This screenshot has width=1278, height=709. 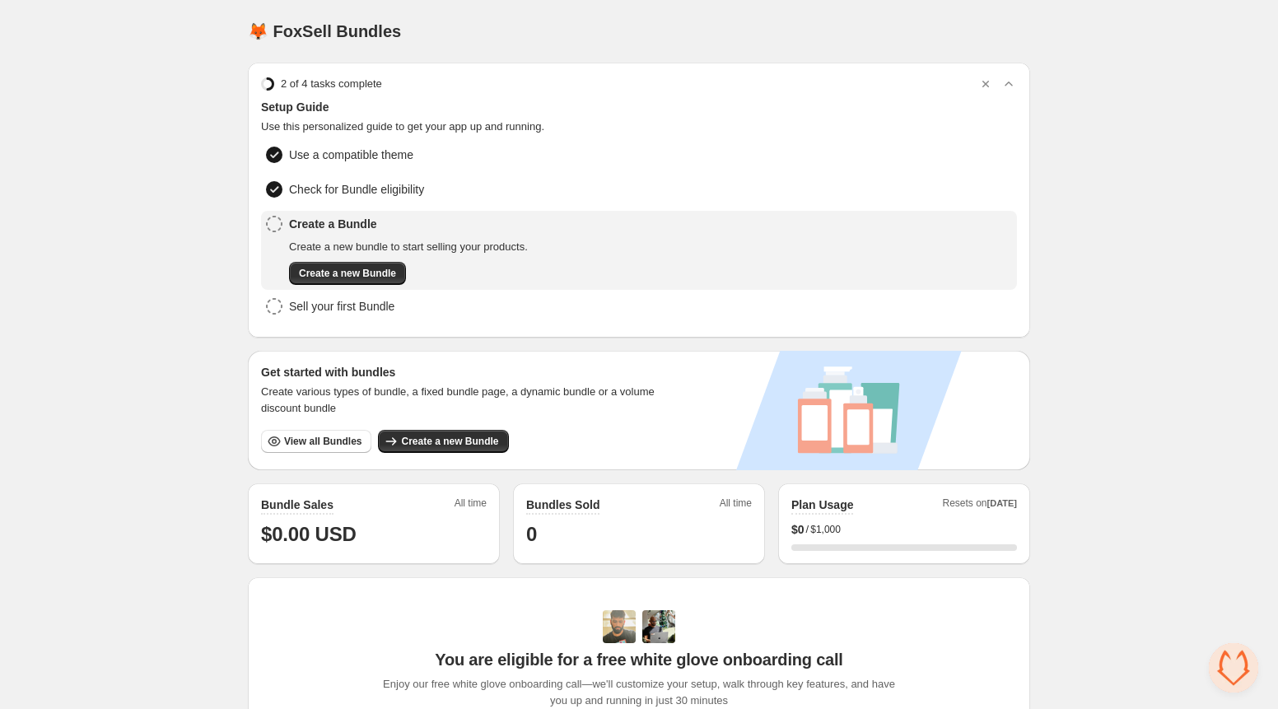 What do you see at coordinates (351, 155) in the screenshot?
I see `span: Use a compatible theme` at bounding box center [351, 155].